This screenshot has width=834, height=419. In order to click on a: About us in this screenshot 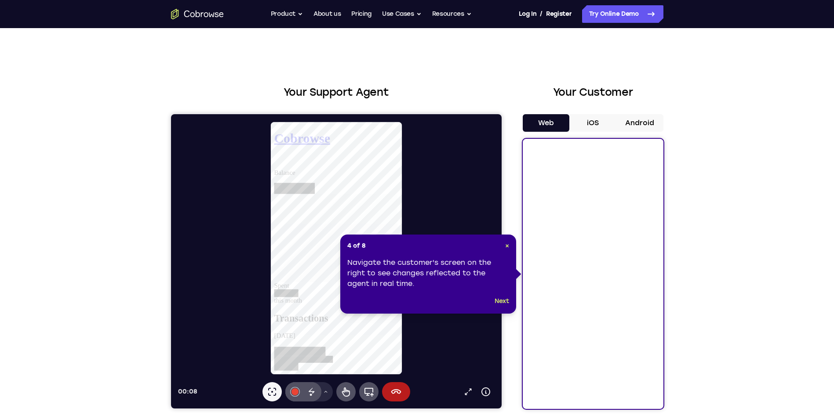, I will do `click(327, 14)`.